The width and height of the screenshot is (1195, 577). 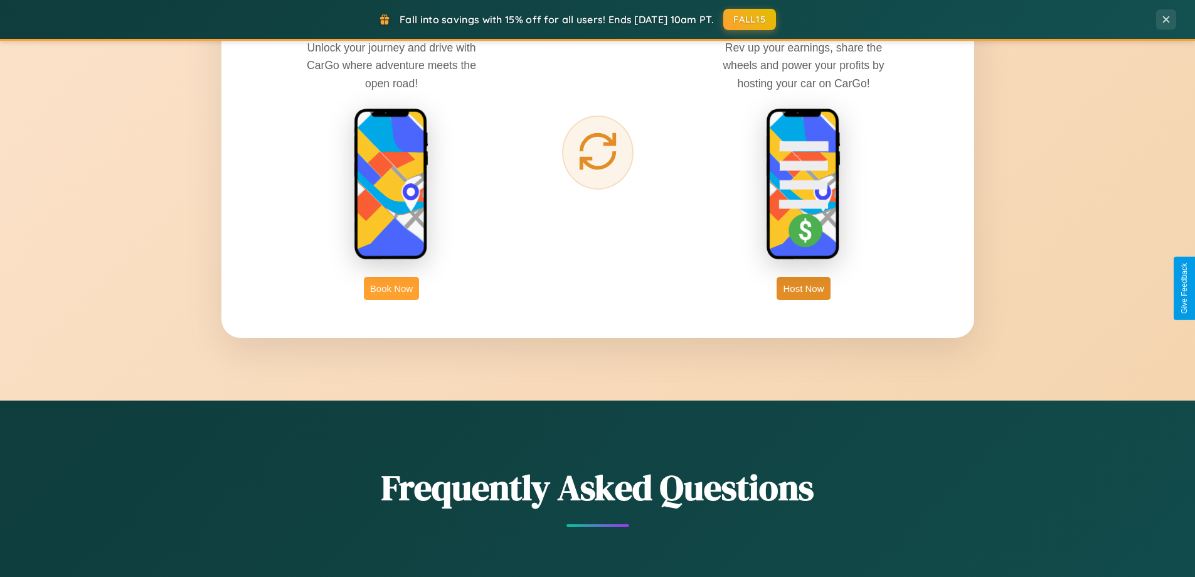 I want to click on h2: Frequently Asked Questions, so click(x=598, y=487).